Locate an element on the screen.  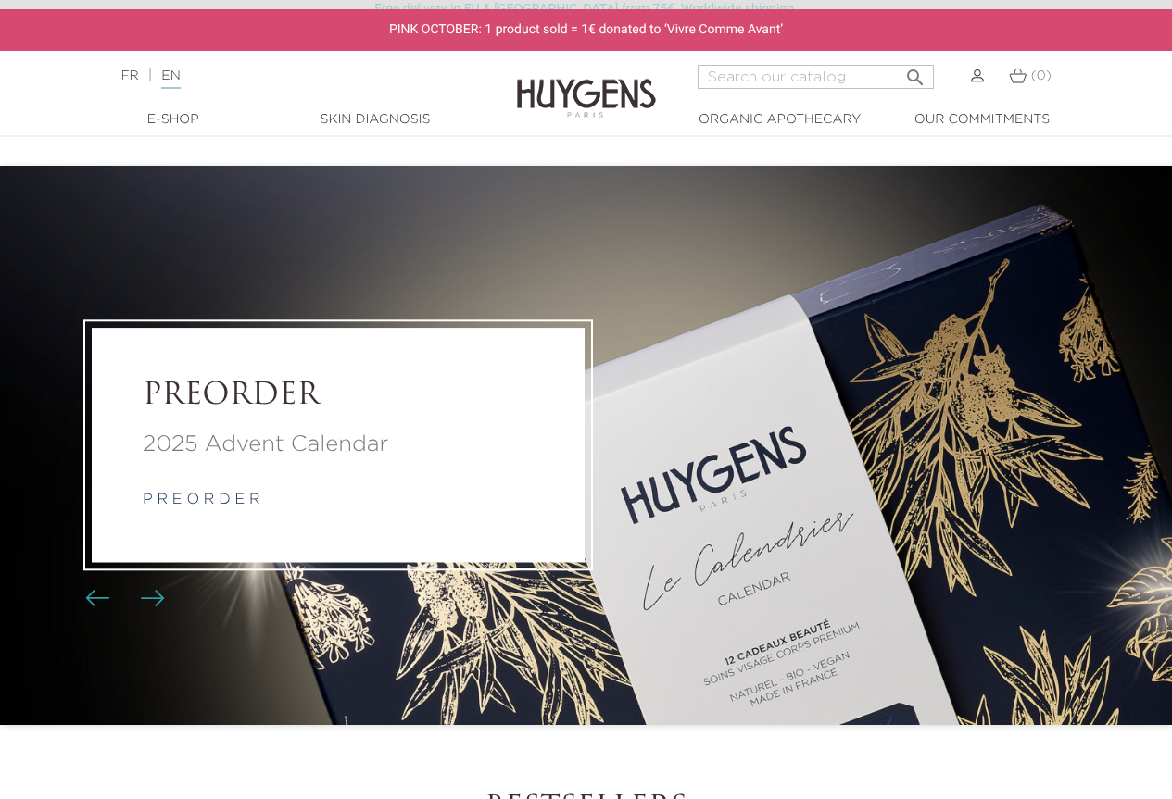
a: E-Shop is located at coordinates (173, 119).